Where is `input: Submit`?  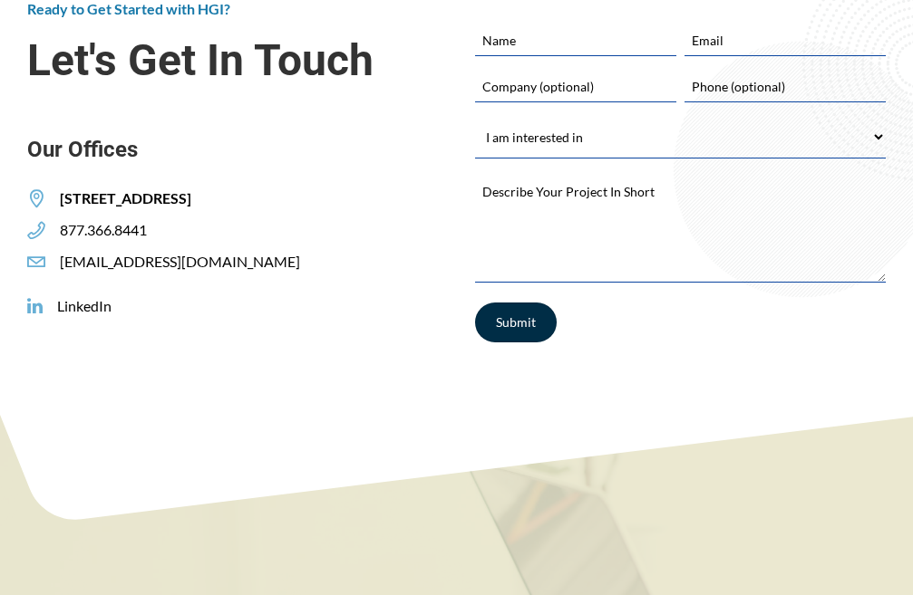
input: Submit is located at coordinates (516, 323).